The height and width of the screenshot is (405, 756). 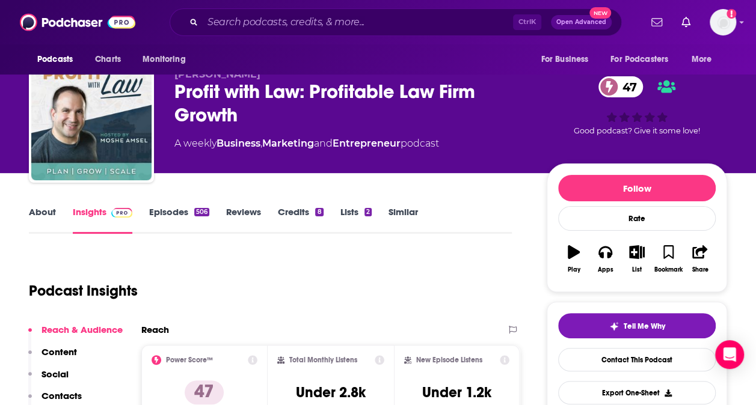 What do you see at coordinates (627, 87) in the screenshot?
I see `span: 47` at bounding box center [627, 87].